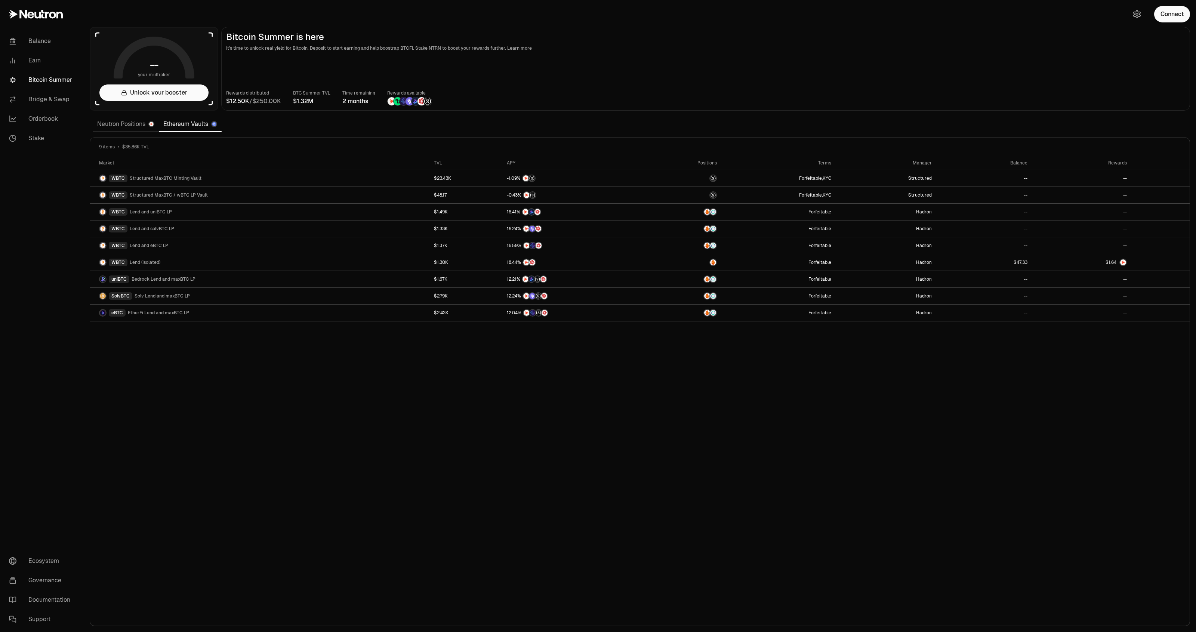  Describe the element at coordinates (103, 296) in the screenshot. I see `img: SolvBTC Logo` at that location.